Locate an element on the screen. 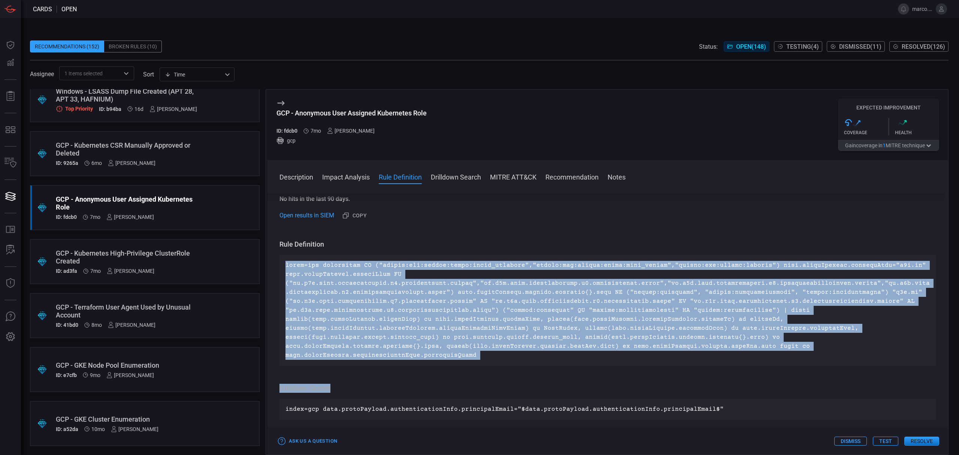 The height and width of the screenshot is (455, 959). button: Threat Intelligence is located at coordinates (10, 283).